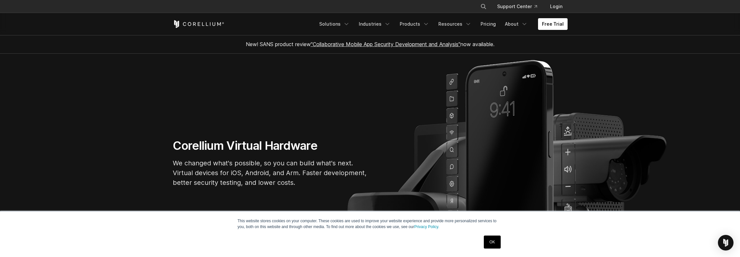 The width and height of the screenshot is (740, 257). Describe the element at coordinates (386, 44) in the screenshot. I see `a: "Collaborative Mobile App Security Development and Analysis"` at that location.